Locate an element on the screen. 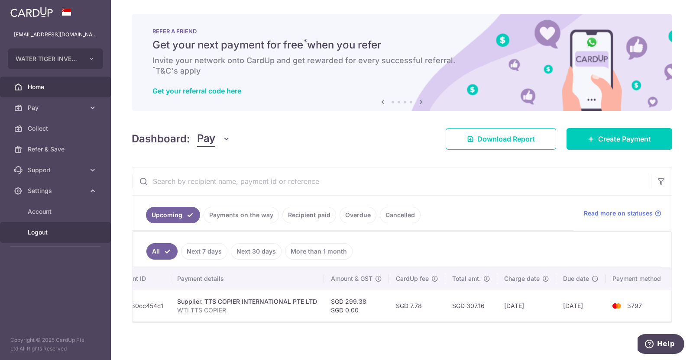 Image resolution: width=693 pixels, height=360 pixels. th: Payment details is located at coordinates (247, 279).